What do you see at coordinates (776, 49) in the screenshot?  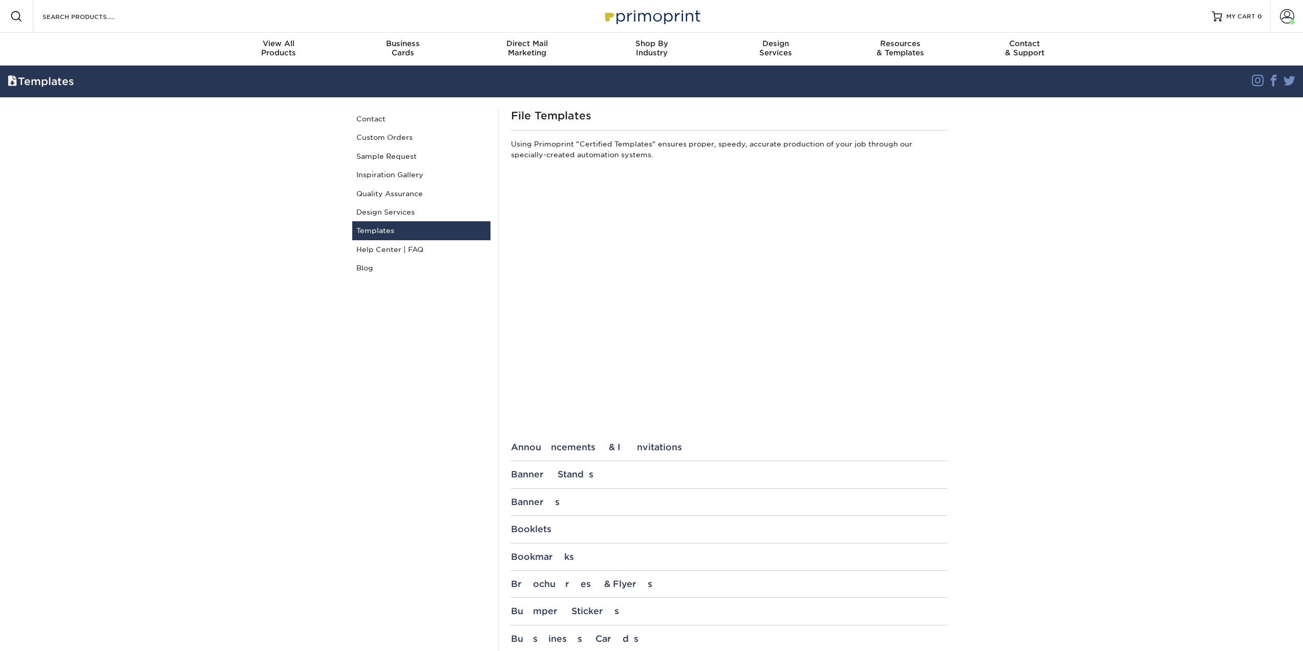 I see `a: DesignServices` at bounding box center [776, 49].